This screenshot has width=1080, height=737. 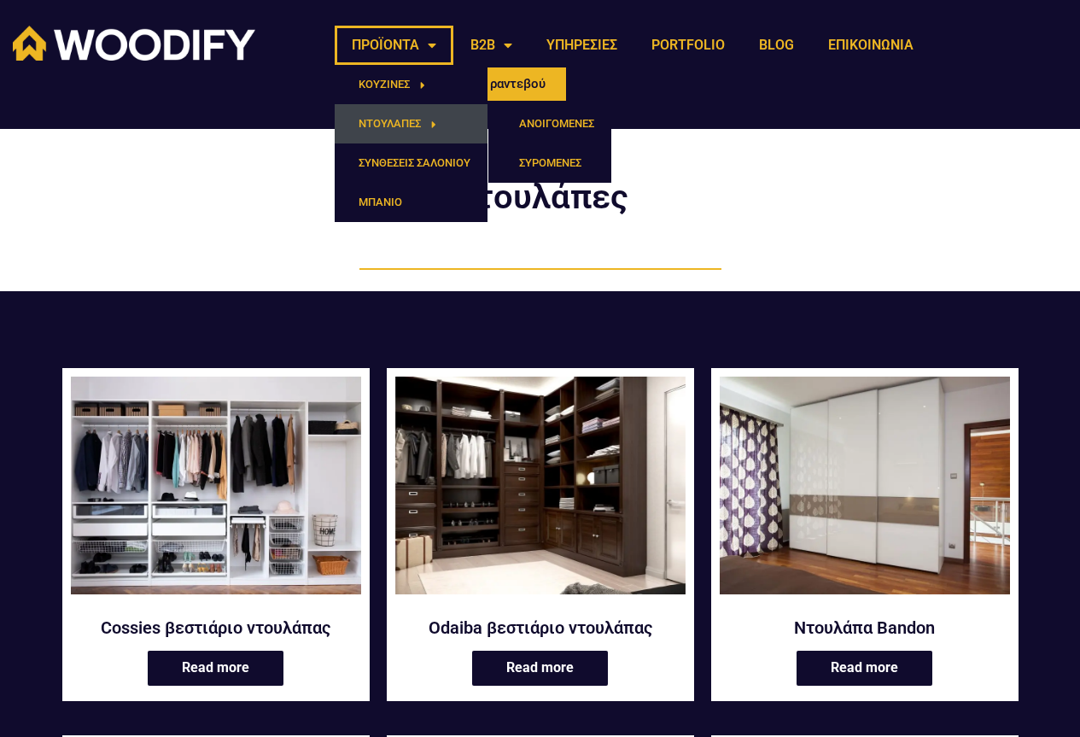 What do you see at coordinates (632, 45) in the screenshot?
I see `nav: Menu` at bounding box center [632, 45].